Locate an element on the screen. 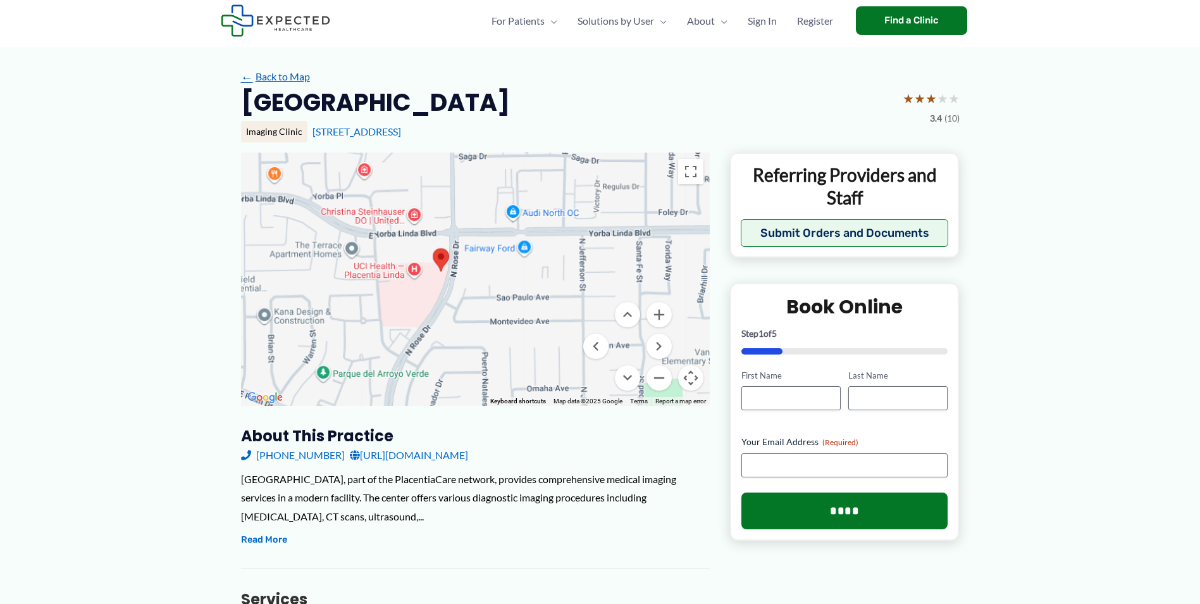 The height and width of the screenshot is (604, 1200). button: Move left is located at coordinates (596, 346).